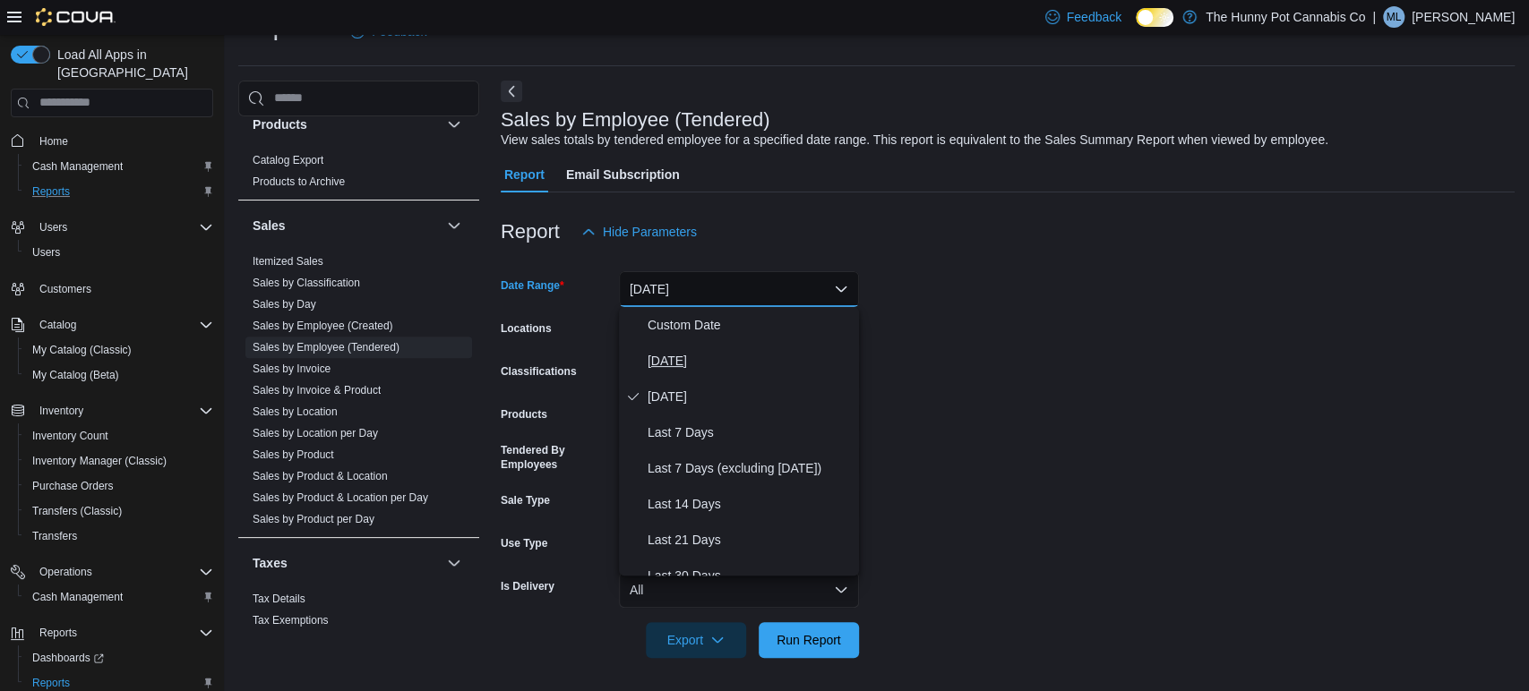  I want to click on a: Catalog Export, so click(287, 160).